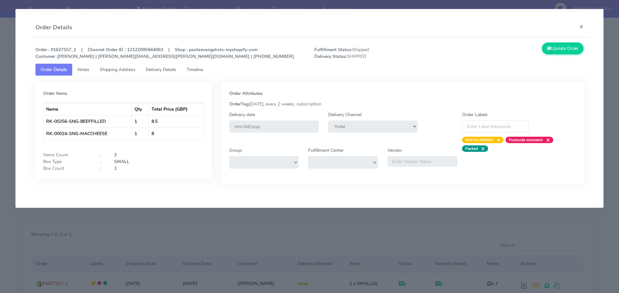 The height and width of the screenshot is (293, 619). What do you see at coordinates (88, 121) in the screenshot?
I see `td: RK-00256-SNG-BEEFFILLED` at bounding box center [88, 121].